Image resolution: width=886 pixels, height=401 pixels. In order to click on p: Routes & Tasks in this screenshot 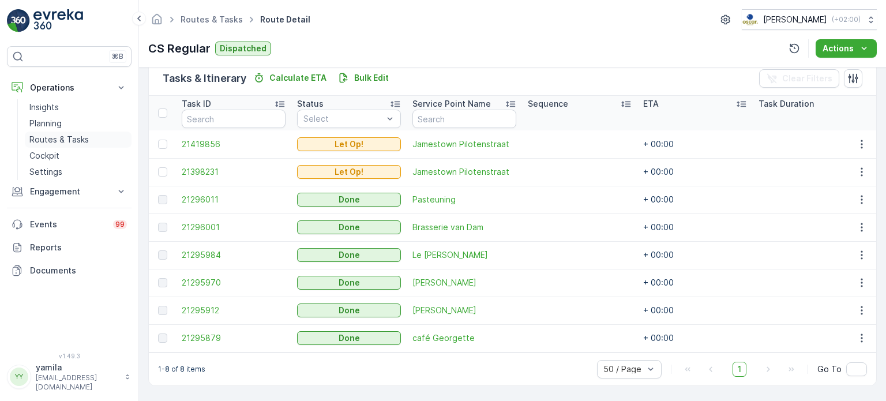, I will do `click(59, 140)`.